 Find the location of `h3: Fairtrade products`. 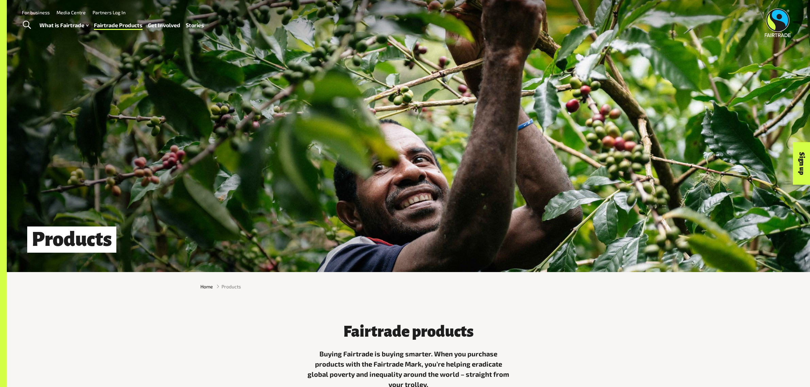

h3: Fairtrade products is located at coordinates (409, 332).